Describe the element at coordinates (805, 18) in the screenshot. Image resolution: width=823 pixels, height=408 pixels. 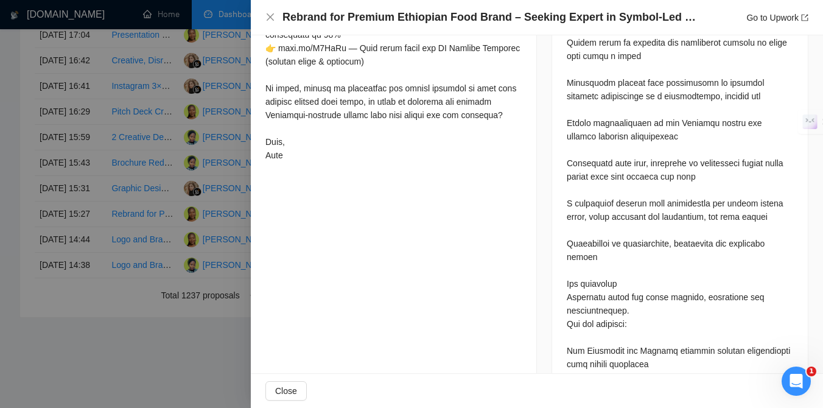
I see `span: export` at that location.